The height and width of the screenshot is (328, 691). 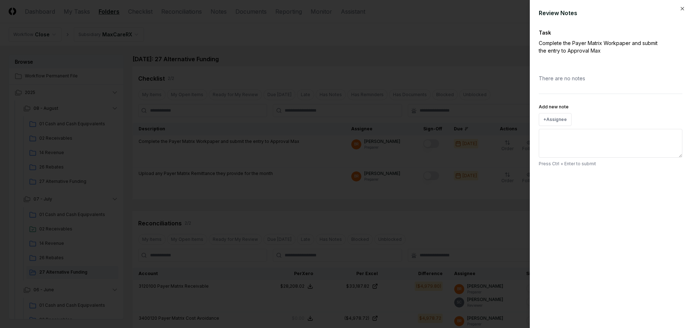 I want to click on p: Complete the Payer Matrix Workpaper and submit the entry to Approval Max, so click(x=598, y=47).